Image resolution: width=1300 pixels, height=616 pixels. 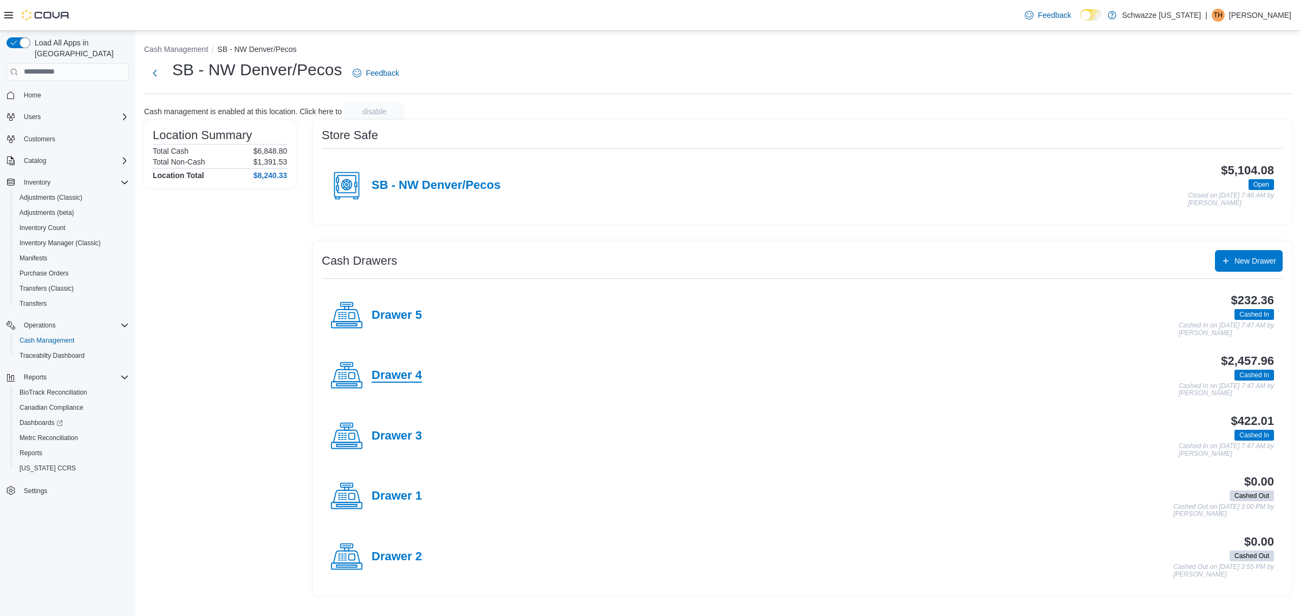 What do you see at coordinates (33, 304) in the screenshot?
I see `span: Transfers` at bounding box center [33, 304].